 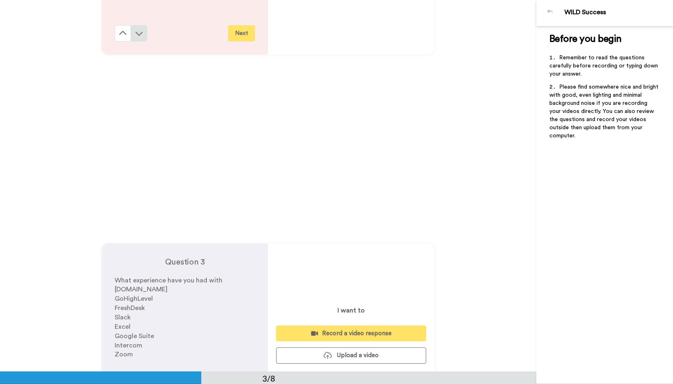 What do you see at coordinates (551, 13) in the screenshot?
I see `img: Profile Image` at bounding box center [551, 13].